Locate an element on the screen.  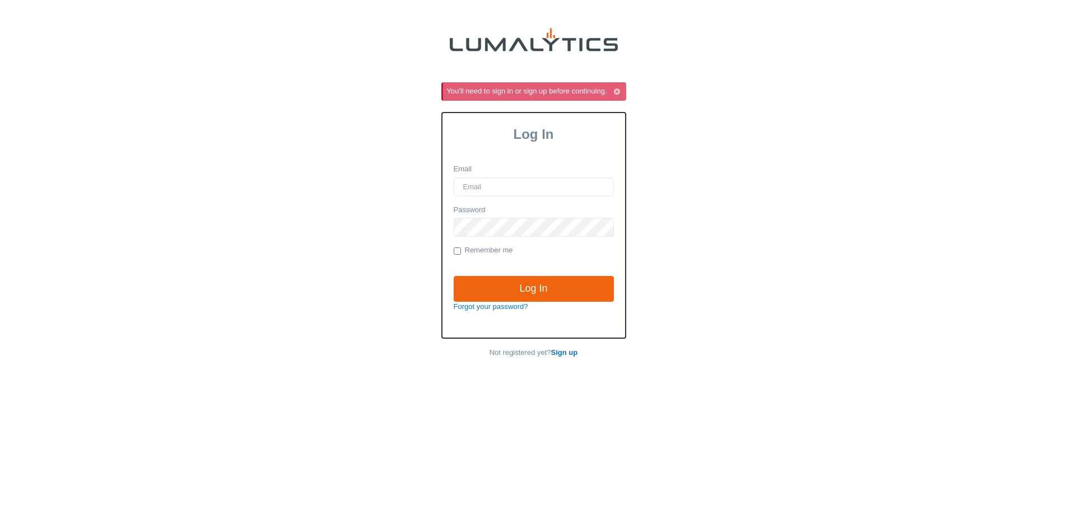
input: Log In is located at coordinates (534, 289).